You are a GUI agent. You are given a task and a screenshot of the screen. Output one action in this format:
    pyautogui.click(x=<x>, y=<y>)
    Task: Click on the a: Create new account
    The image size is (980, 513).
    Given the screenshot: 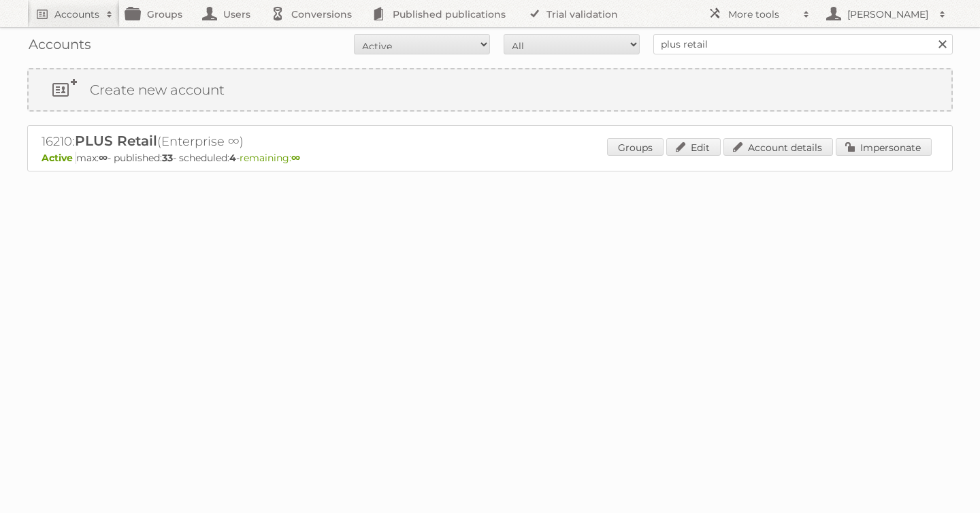 What is the action you would take?
    pyautogui.click(x=490, y=90)
    